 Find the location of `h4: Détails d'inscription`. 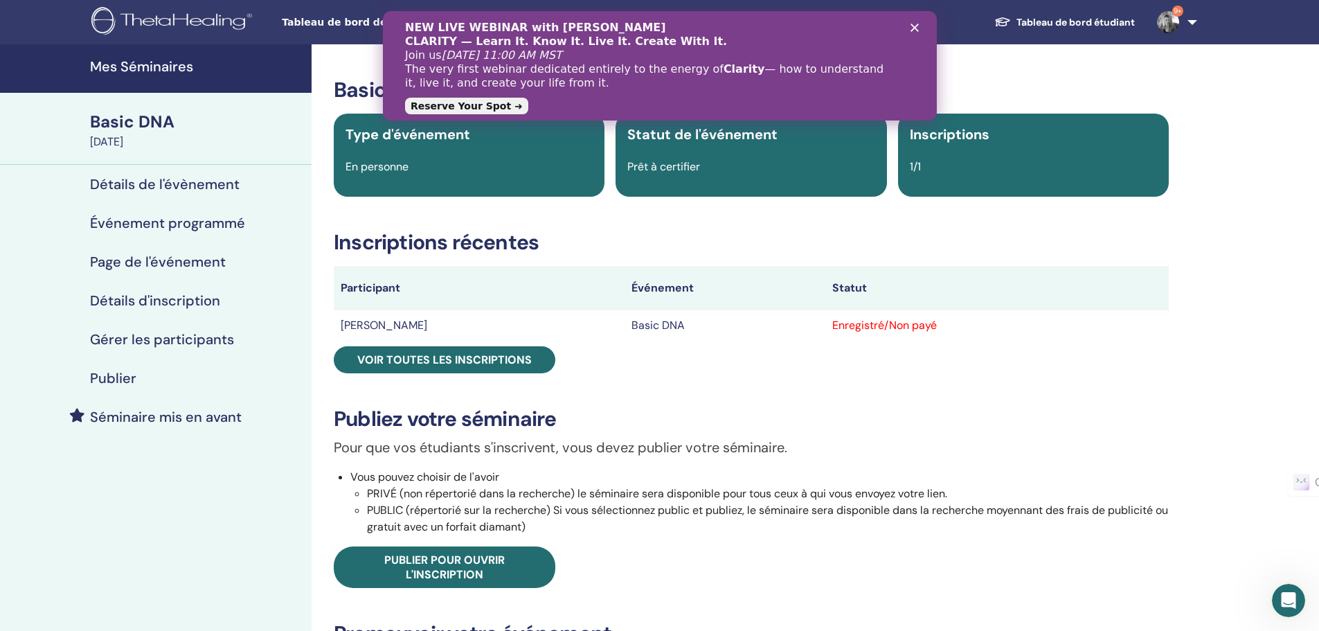

h4: Détails d'inscription is located at coordinates (155, 301).